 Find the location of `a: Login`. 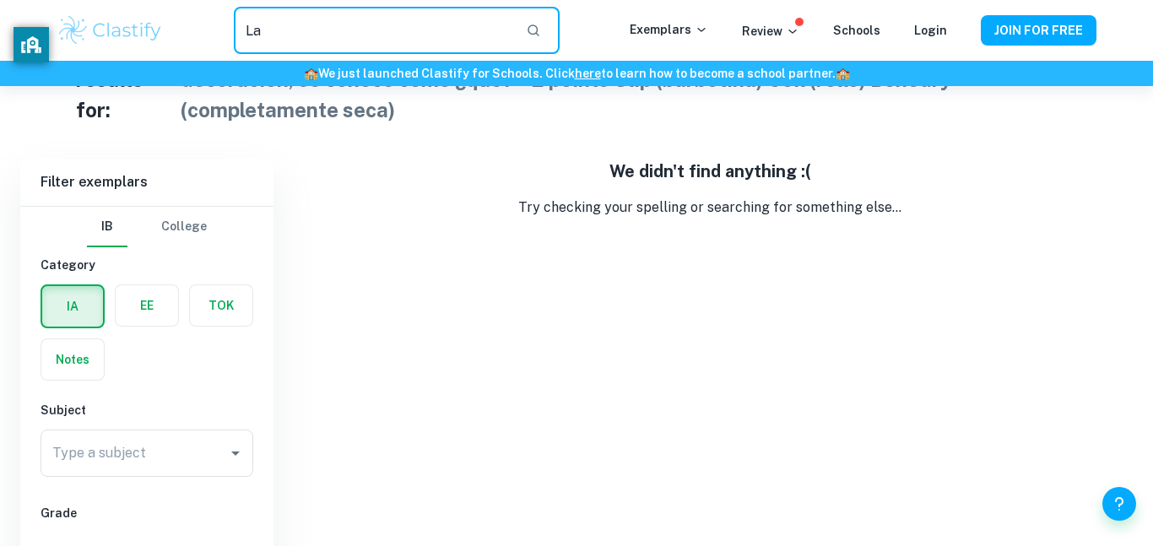

a: Login is located at coordinates (930, 30).